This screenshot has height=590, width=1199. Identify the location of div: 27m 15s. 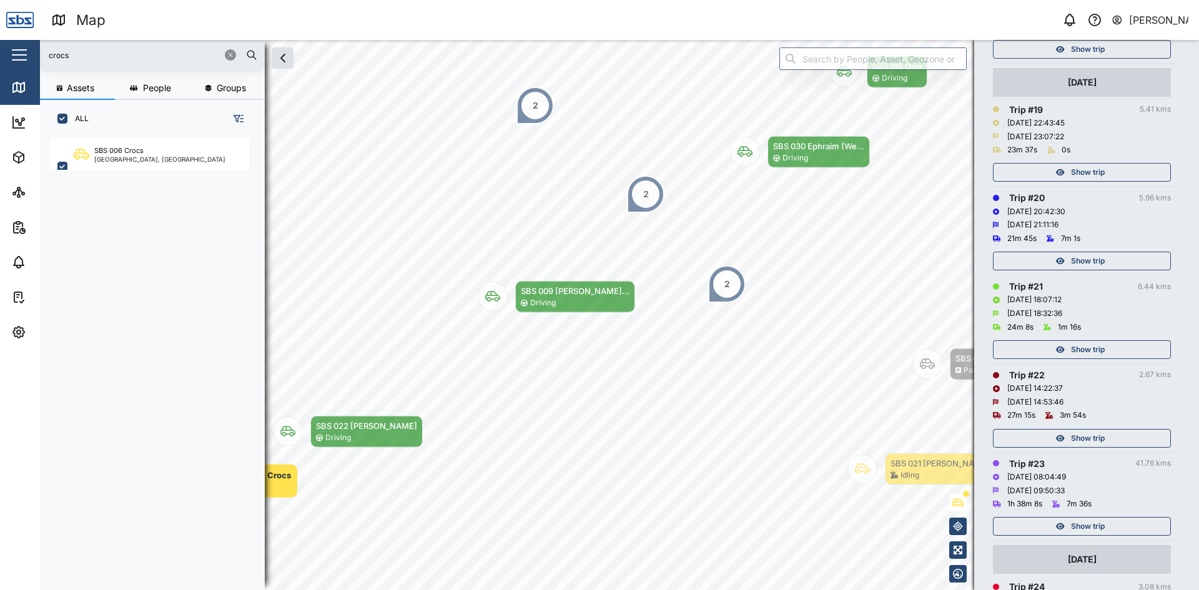
(1021, 415).